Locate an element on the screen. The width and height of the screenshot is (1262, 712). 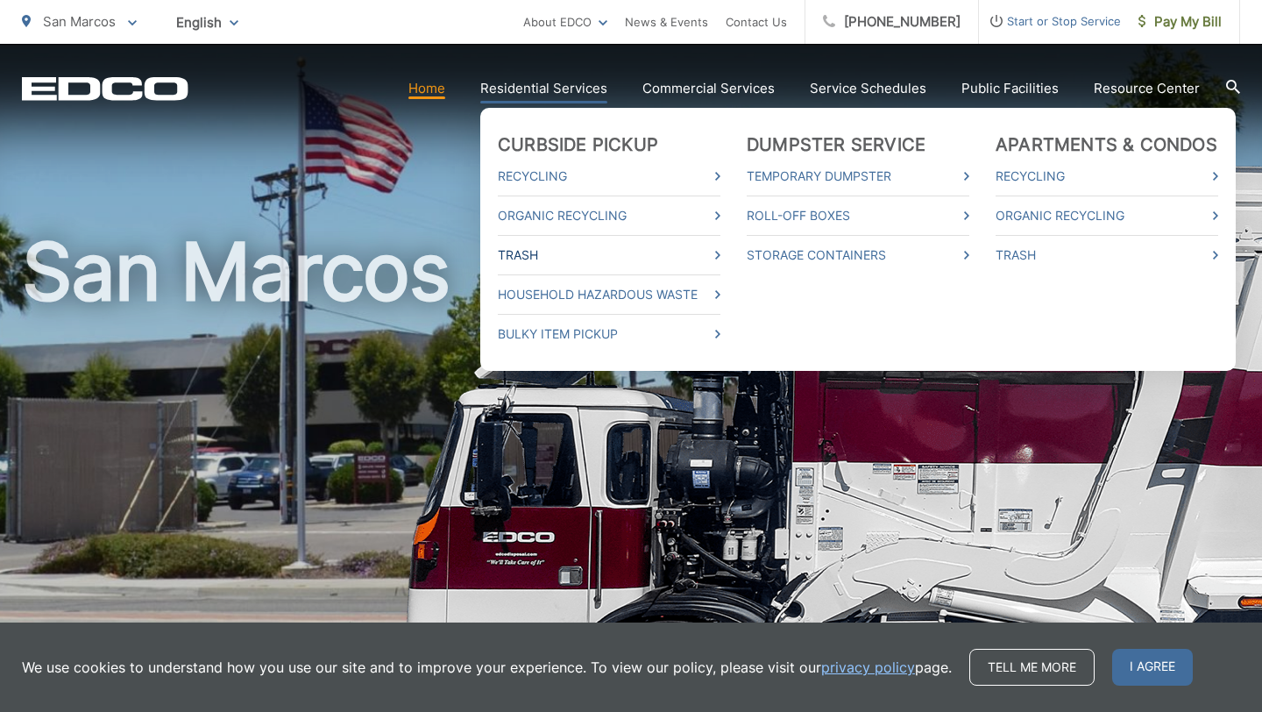
a: Apartments & Condos is located at coordinates (1106, 145).